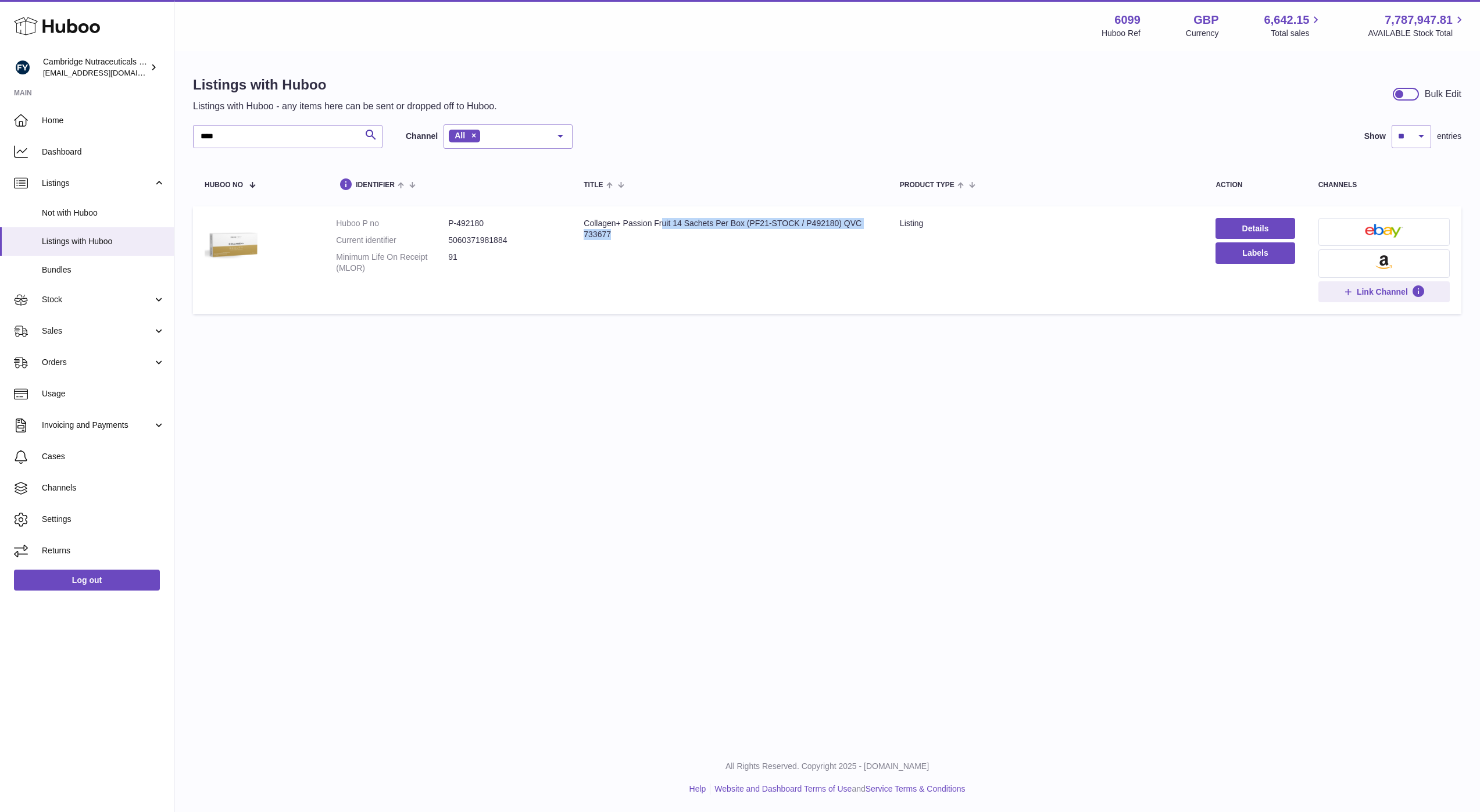  I want to click on dt: Huboo P no, so click(392, 223).